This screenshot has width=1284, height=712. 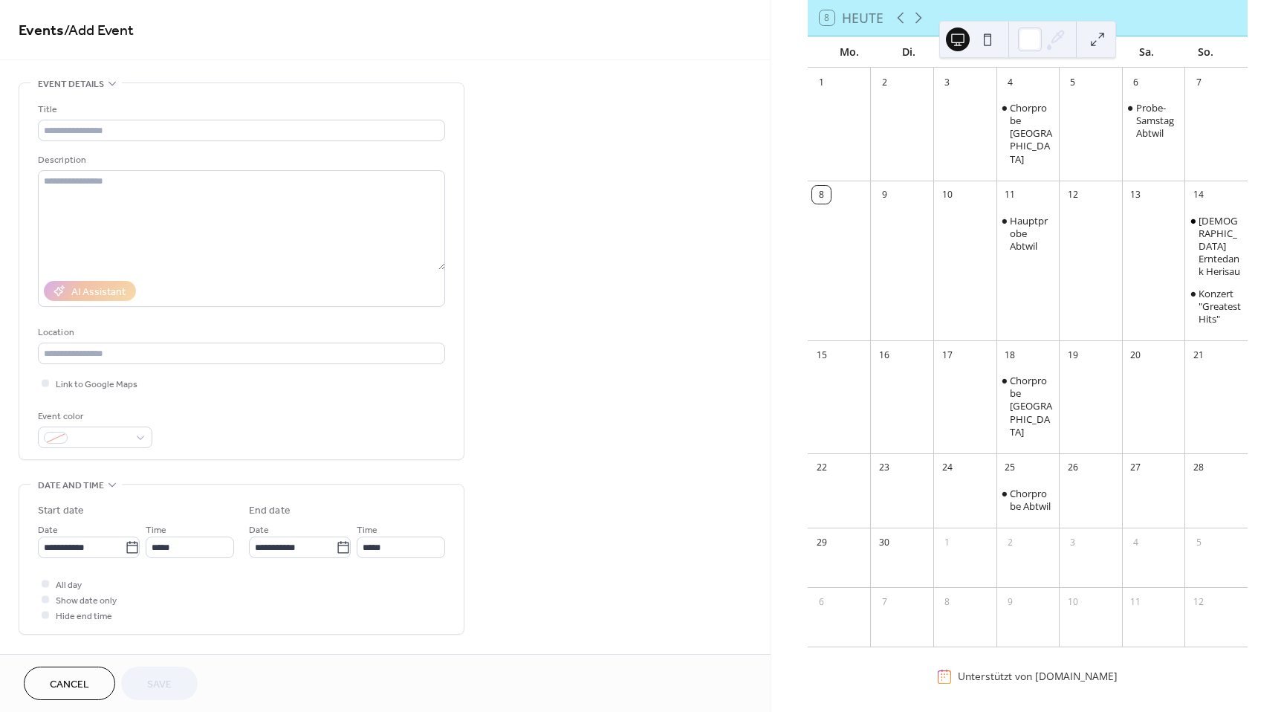 I want to click on div: 27, so click(x=1136, y=468).